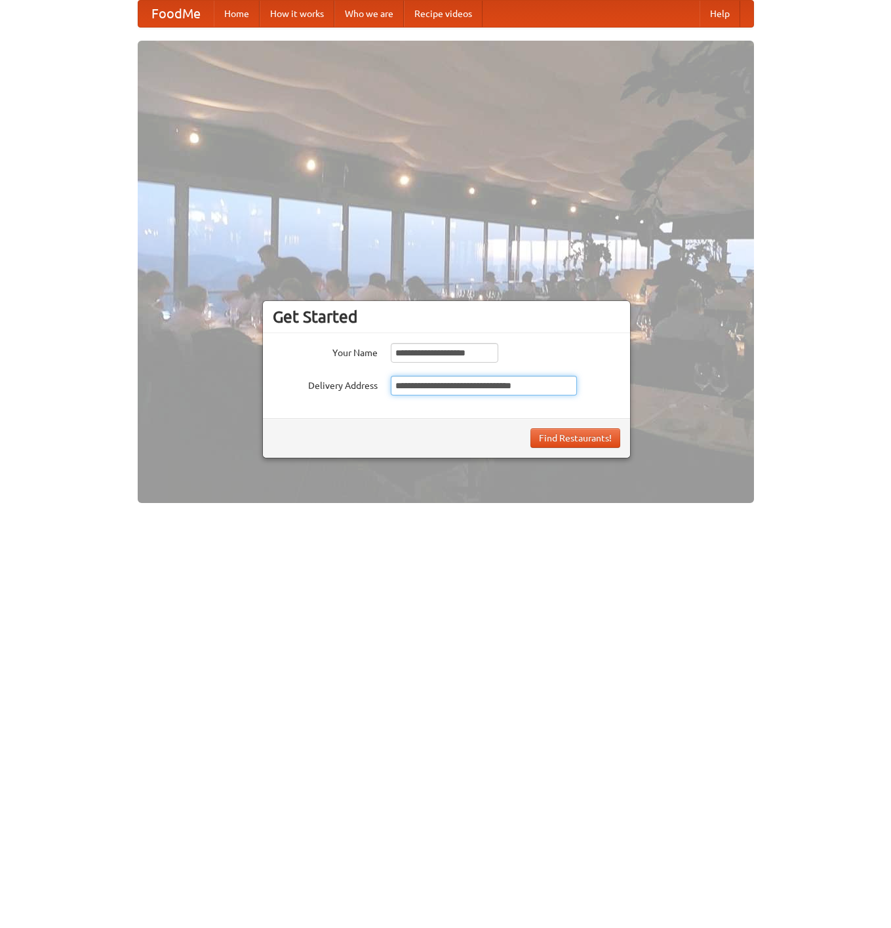 The image size is (891, 928). I want to click on a: How it works, so click(297, 14).